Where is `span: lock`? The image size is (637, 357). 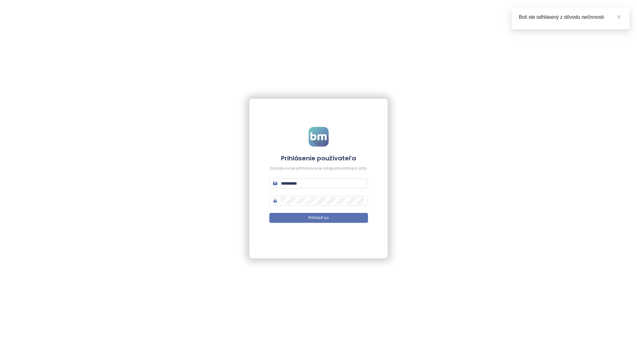
span: lock is located at coordinates (275, 201).